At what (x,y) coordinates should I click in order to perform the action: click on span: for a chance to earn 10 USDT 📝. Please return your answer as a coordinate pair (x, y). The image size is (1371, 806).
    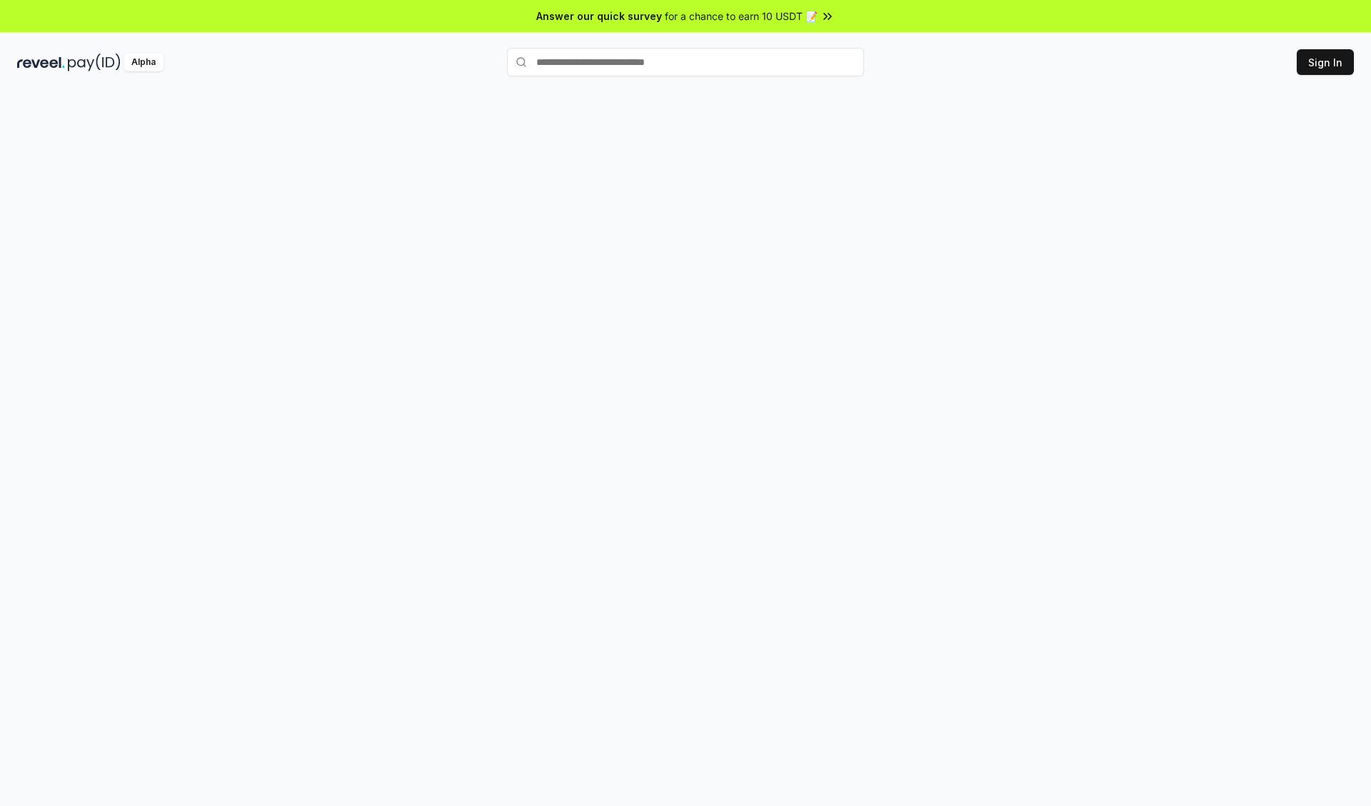
    Looking at the image, I should click on (741, 16).